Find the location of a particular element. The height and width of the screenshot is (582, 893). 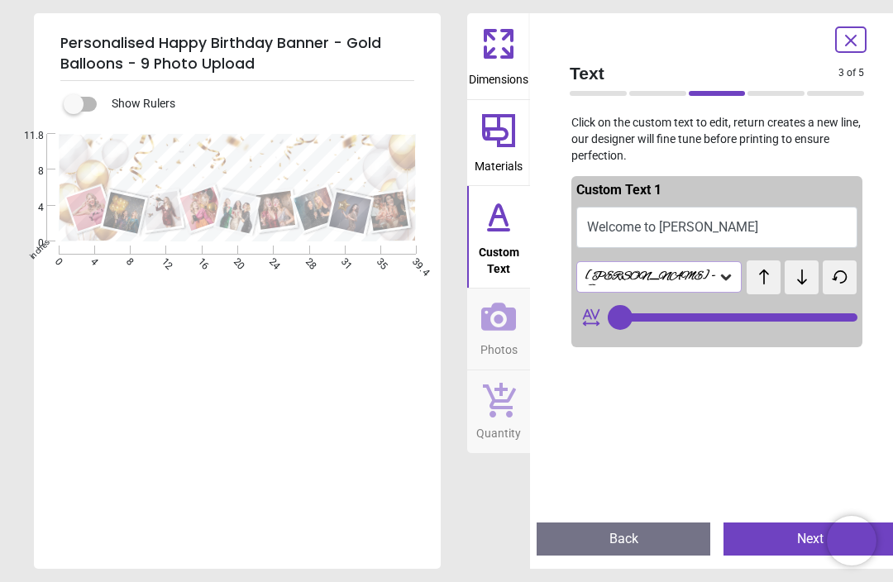

span: 4 is located at coordinates (28, 208).